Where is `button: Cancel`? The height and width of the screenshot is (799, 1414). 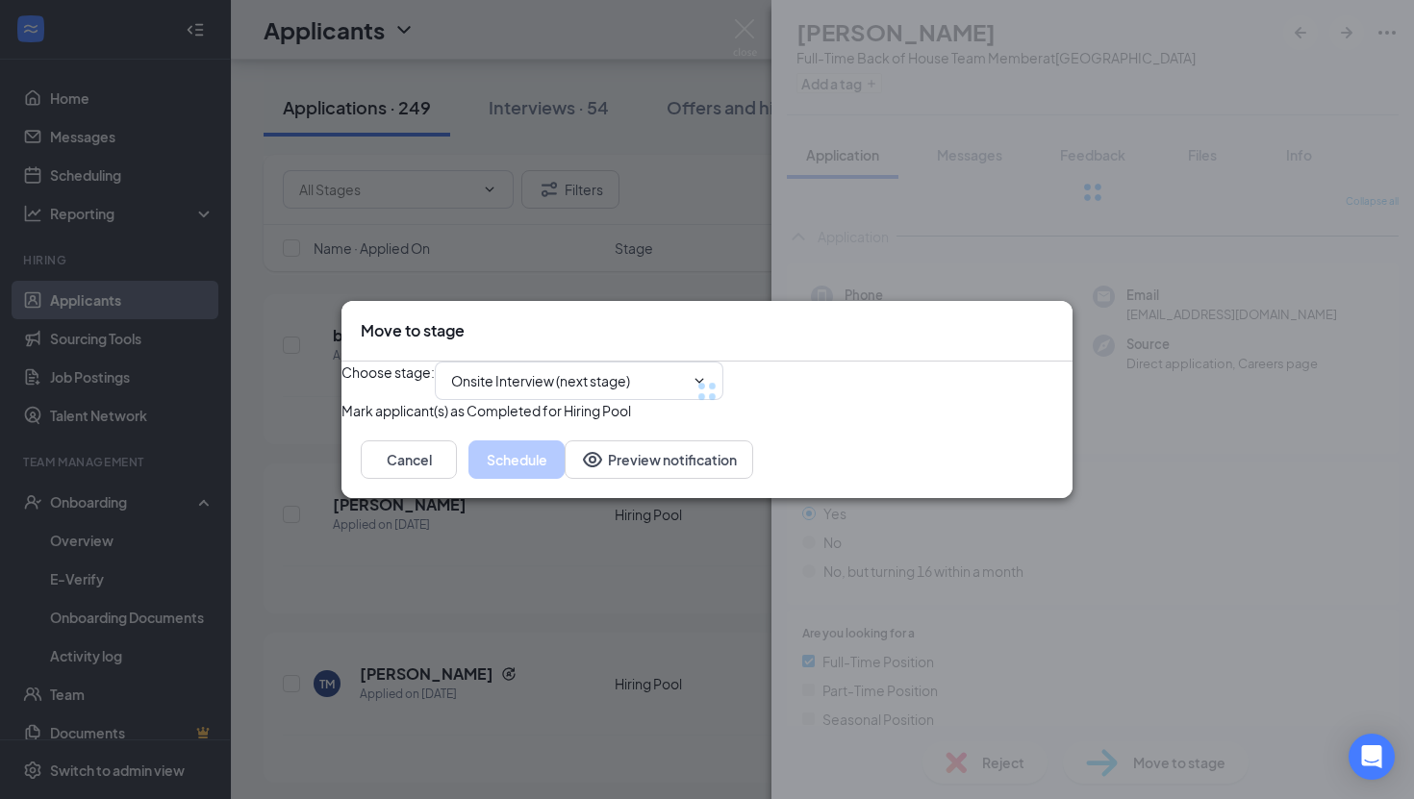 button: Cancel is located at coordinates (409, 460).